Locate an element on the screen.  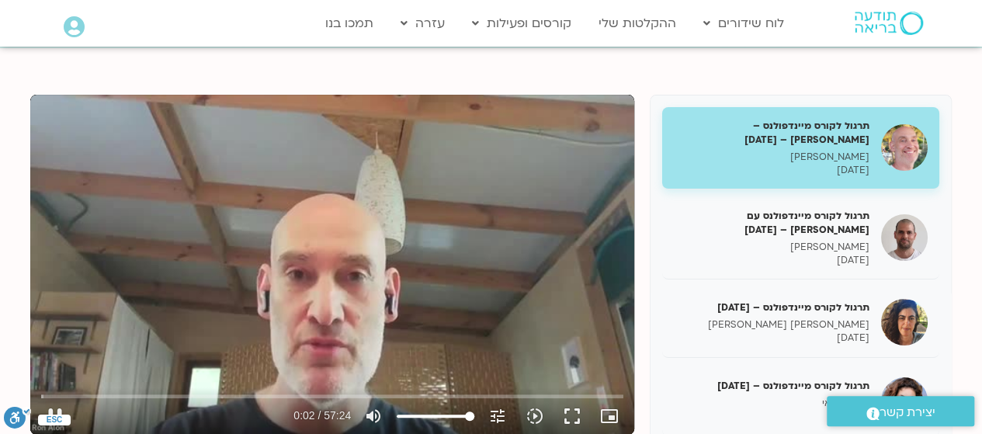
img: תרגול לקורס מיינדפולנס עם דקל קנטי – 18/06/25 is located at coordinates (904, 237).